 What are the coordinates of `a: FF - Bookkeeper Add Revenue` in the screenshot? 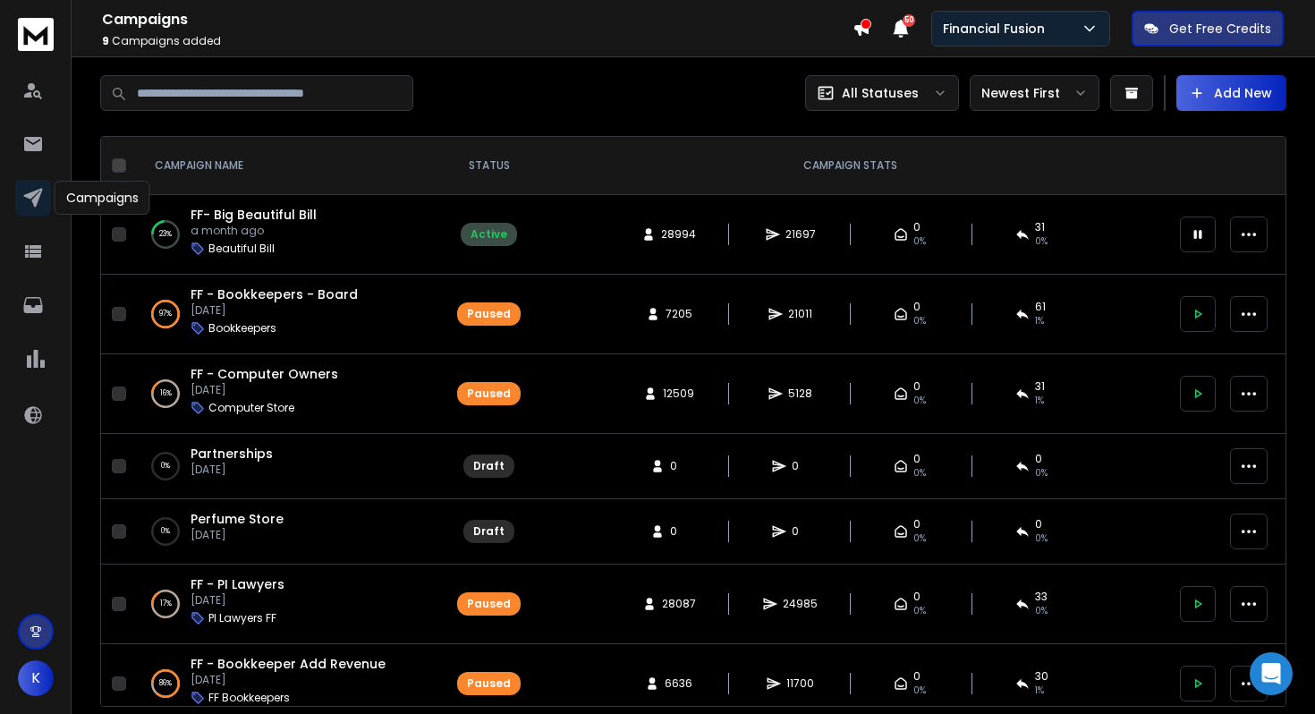 It's located at (288, 664).